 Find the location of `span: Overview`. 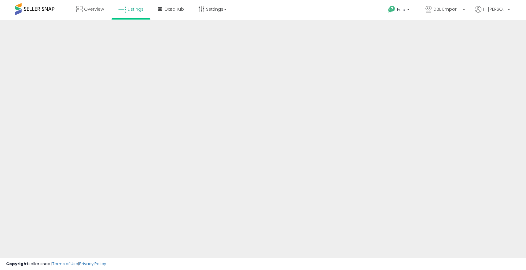

span: Overview is located at coordinates (94, 9).